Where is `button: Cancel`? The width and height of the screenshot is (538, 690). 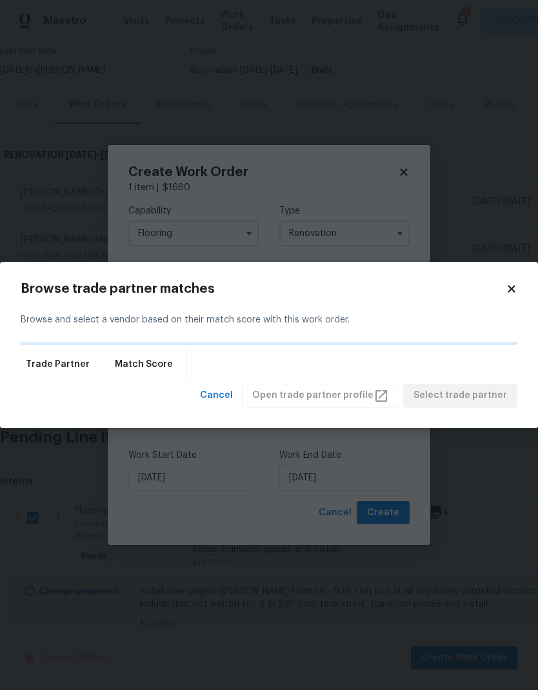
button: Cancel is located at coordinates (216, 396).